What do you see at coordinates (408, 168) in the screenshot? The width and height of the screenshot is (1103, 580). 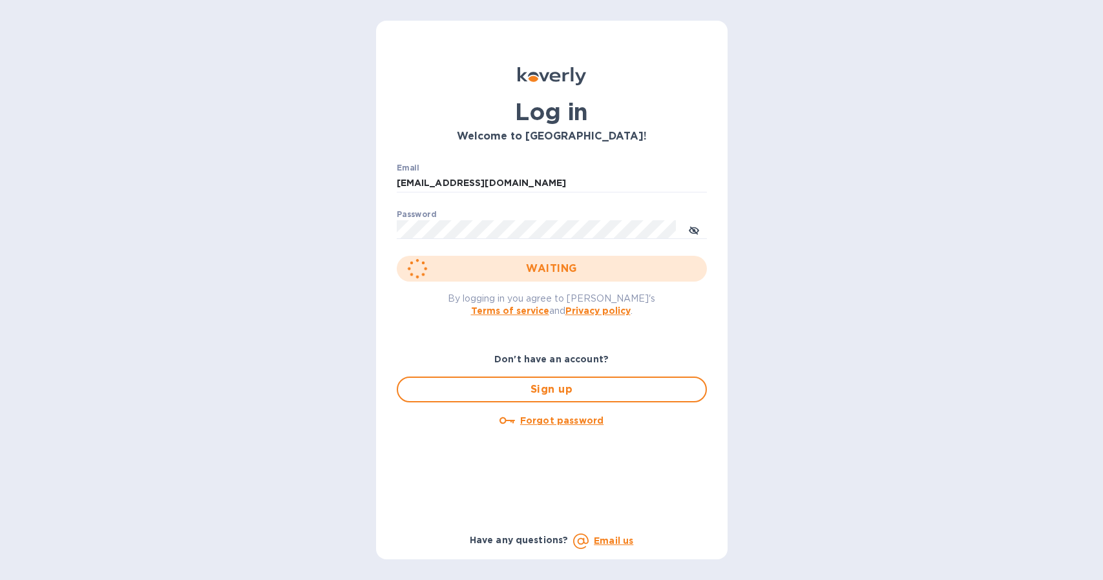 I see `label: Email` at bounding box center [408, 168].